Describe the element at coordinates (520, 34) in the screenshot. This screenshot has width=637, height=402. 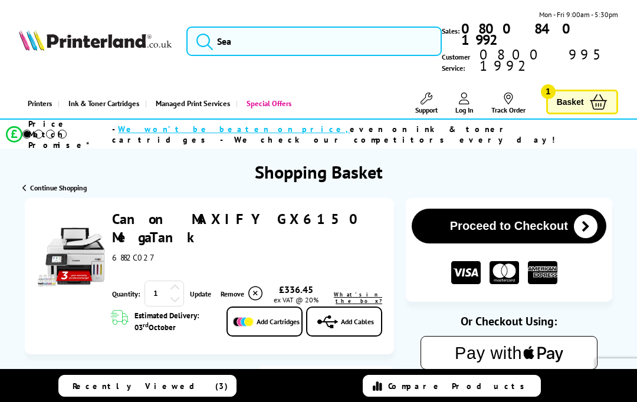
I see `b: 0800 840 1992` at that location.